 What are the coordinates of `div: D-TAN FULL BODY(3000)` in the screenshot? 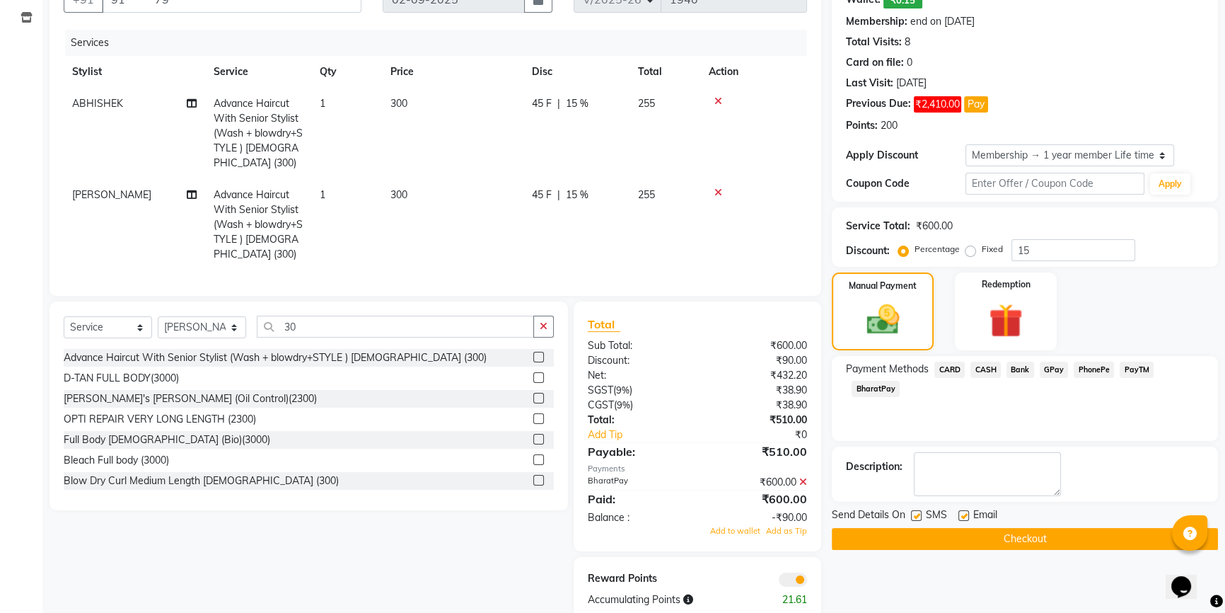 It's located at (121, 378).